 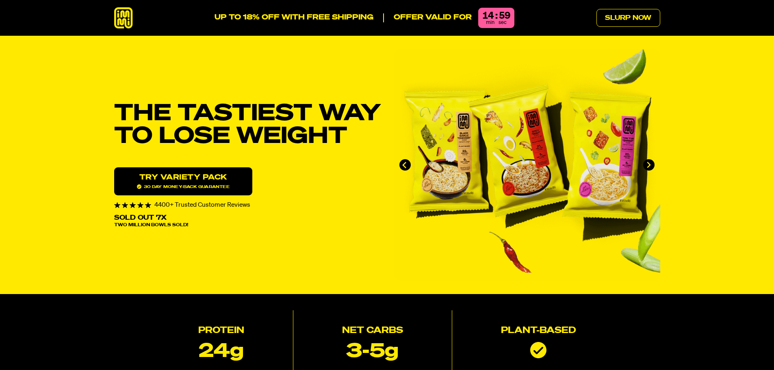 I want to click on p: UP TO 18% OFF WITH FREE SHIPPING, so click(x=294, y=18).